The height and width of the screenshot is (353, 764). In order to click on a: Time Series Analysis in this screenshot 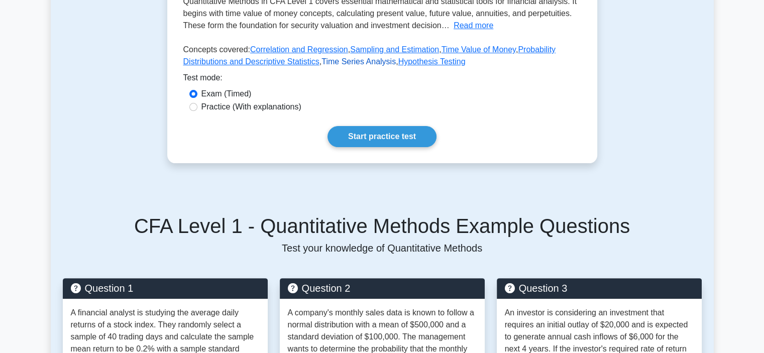, I will do `click(359, 61)`.